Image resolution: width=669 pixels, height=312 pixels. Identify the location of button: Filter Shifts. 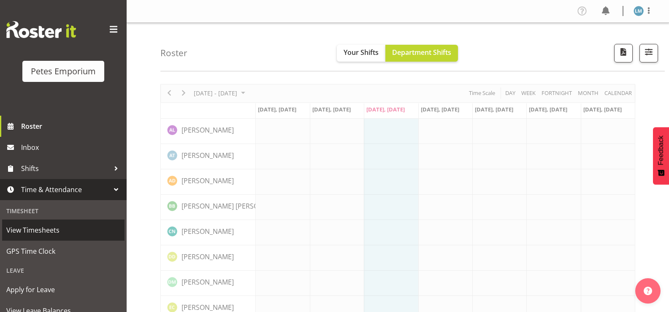
(649, 53).